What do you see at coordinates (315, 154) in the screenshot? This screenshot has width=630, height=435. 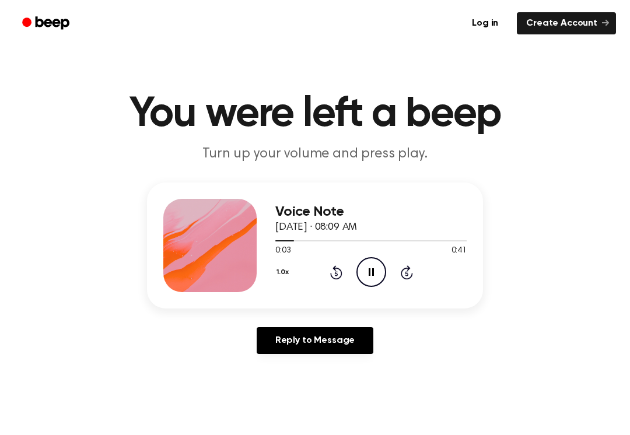 I see `p: Turn up your volume and press play.` at bounding box center [315, 154].